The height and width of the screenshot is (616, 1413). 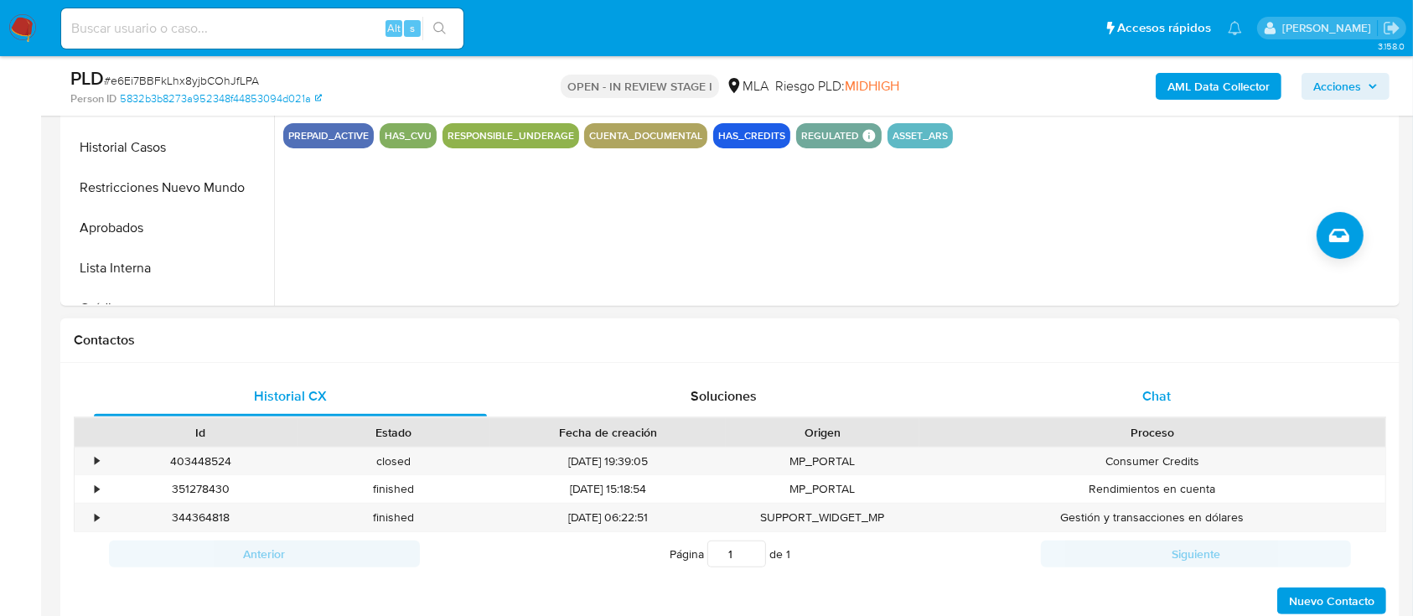 What do you see at coordinates (87, 78) in the screenshot?
I see `b: PLD` at bounding box center [87, 78].